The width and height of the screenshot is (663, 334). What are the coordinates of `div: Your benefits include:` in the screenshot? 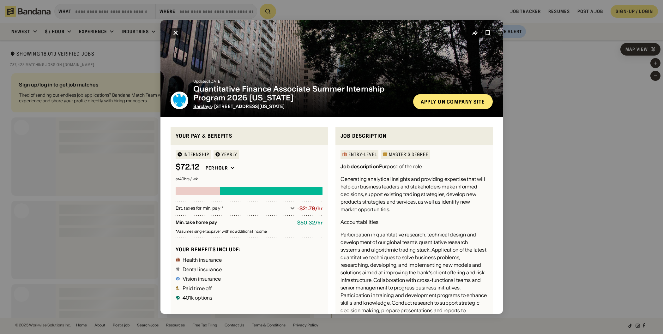 It's located at (249, 250).